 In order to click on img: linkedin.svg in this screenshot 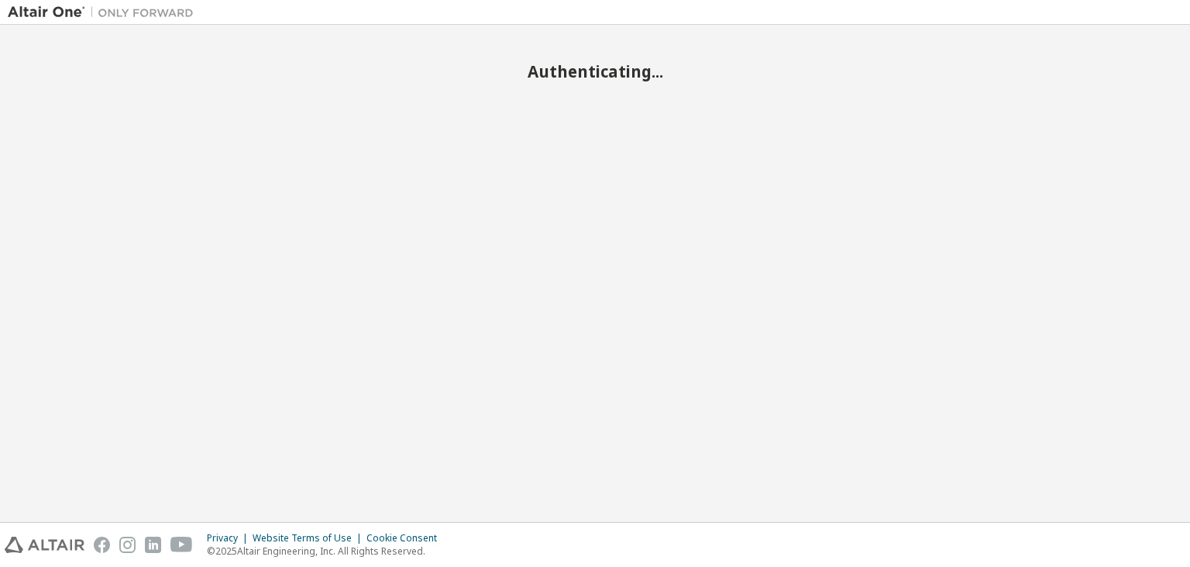, I will do `click(153, 544)`.